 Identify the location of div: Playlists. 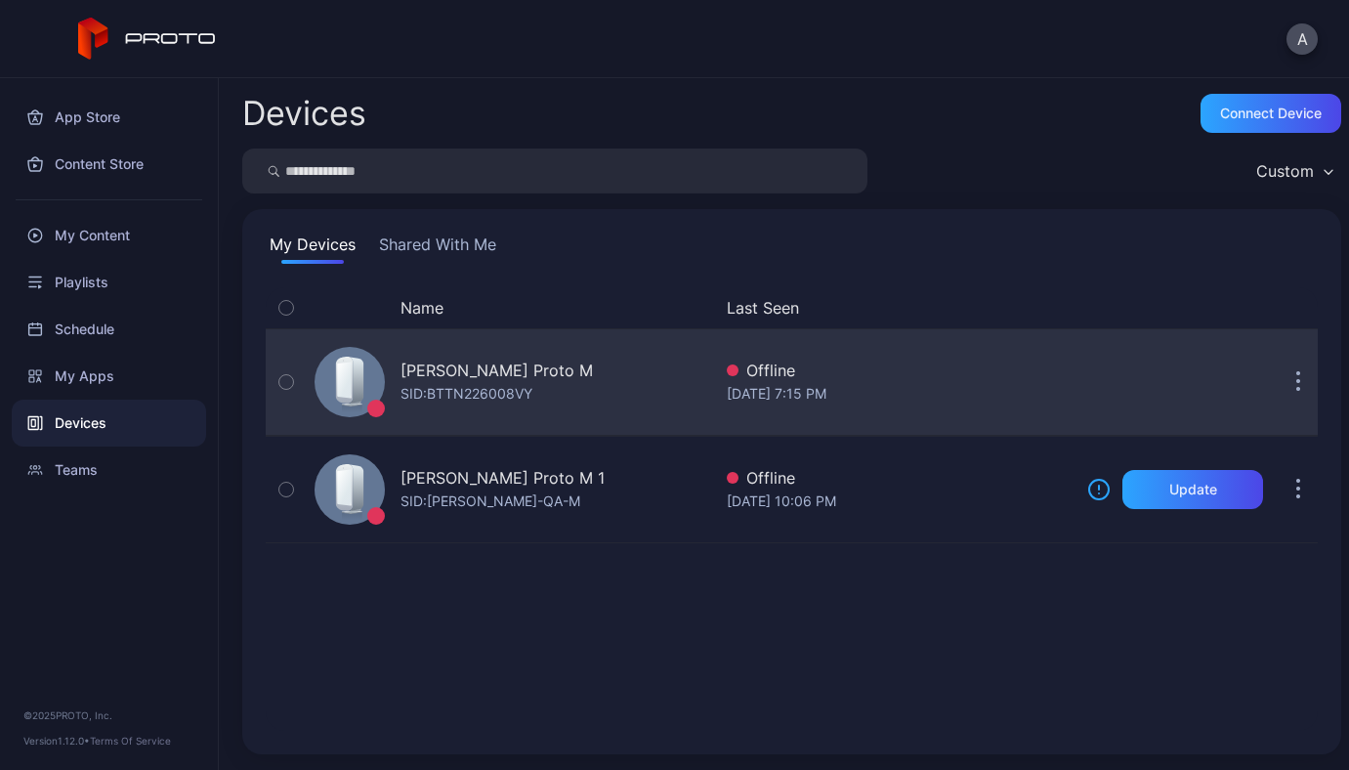
(108, 282).